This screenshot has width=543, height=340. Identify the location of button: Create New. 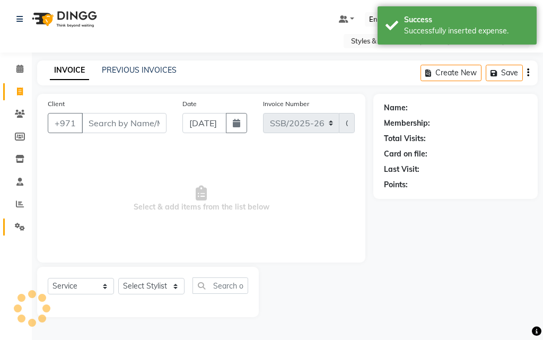
(451, 73).